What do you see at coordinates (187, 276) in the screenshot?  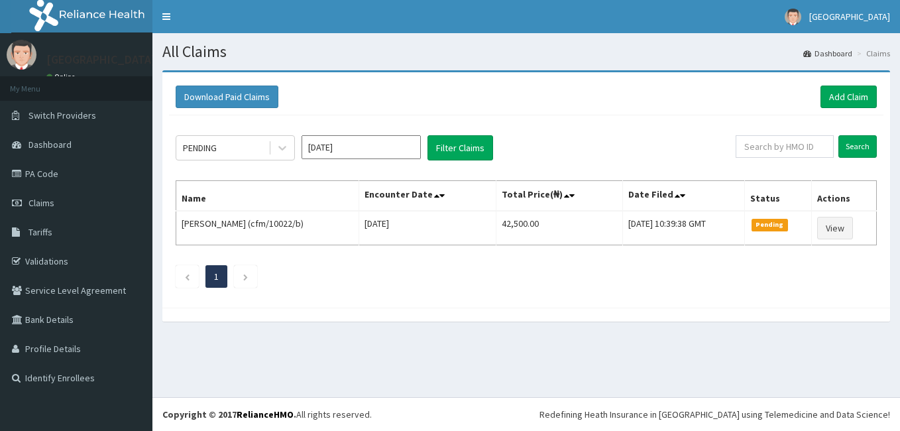 I see `a: Previous page` at bounding box center [187, 276].